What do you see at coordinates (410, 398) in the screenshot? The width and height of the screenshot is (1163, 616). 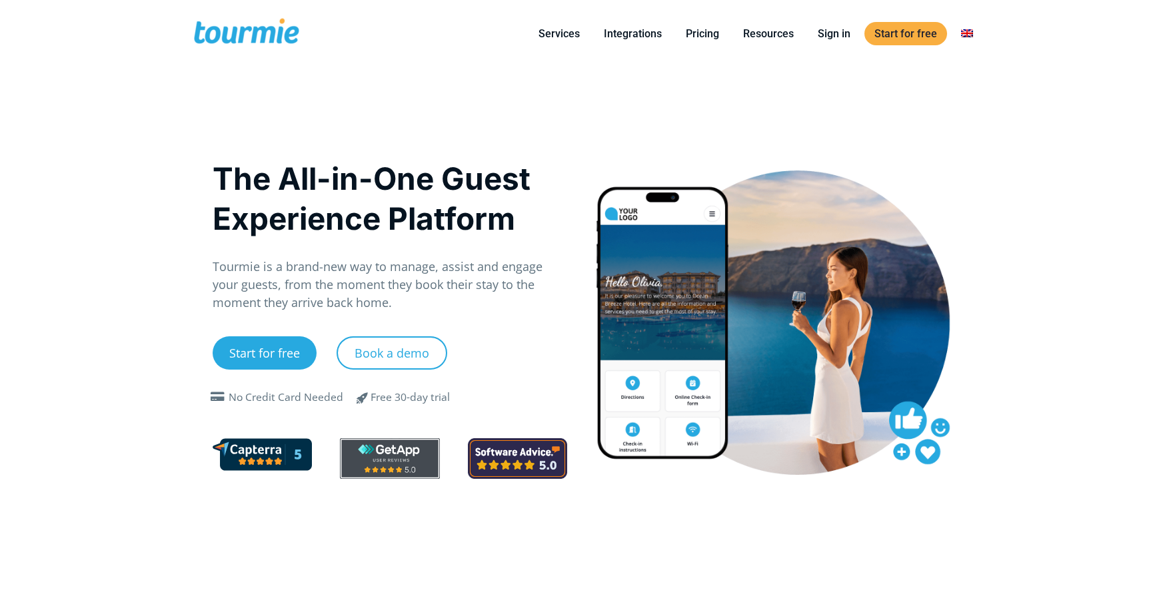 I see `div: Free 30-day trial` at bounding box center [410, 398].